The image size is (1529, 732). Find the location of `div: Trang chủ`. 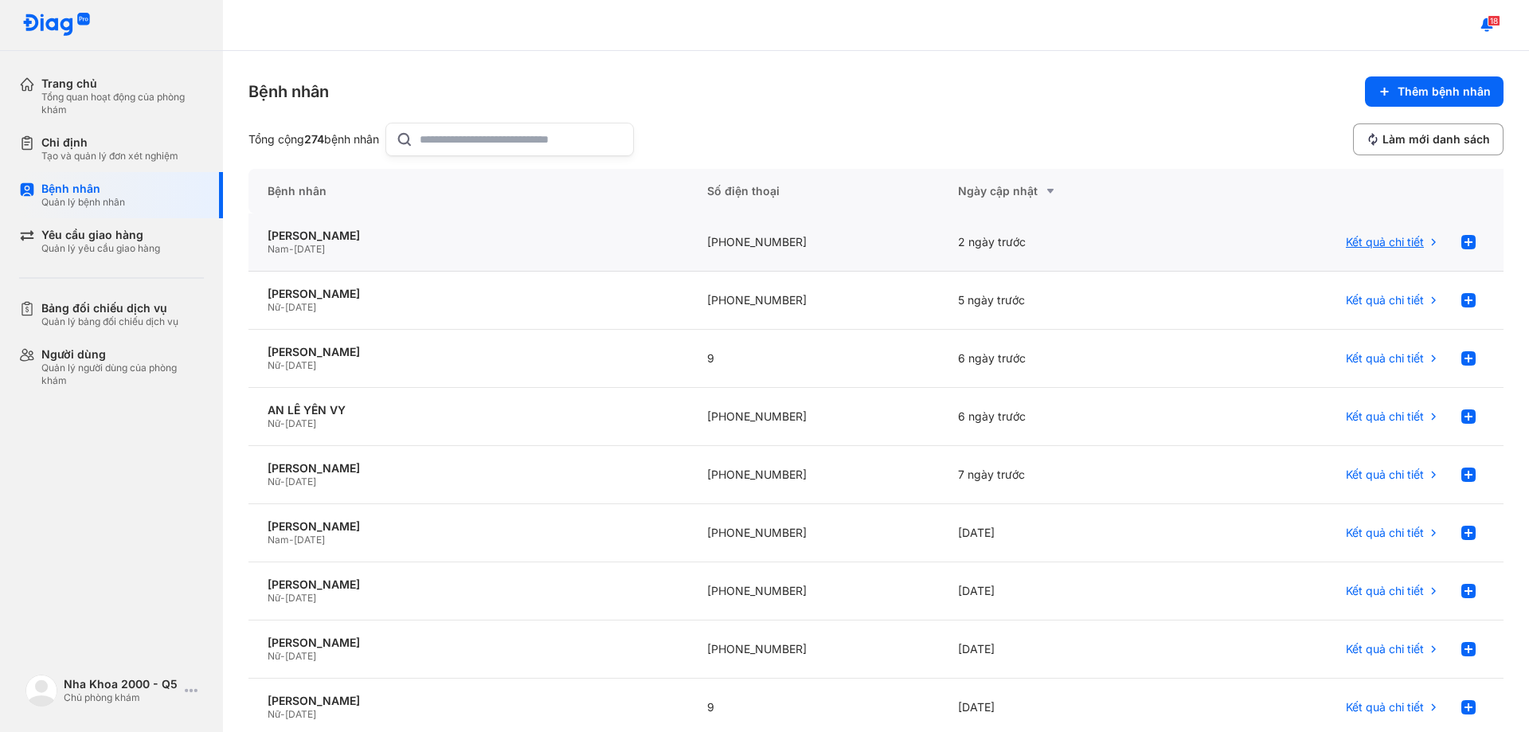

div: Trang chủ is located at coordinates (123, 84).